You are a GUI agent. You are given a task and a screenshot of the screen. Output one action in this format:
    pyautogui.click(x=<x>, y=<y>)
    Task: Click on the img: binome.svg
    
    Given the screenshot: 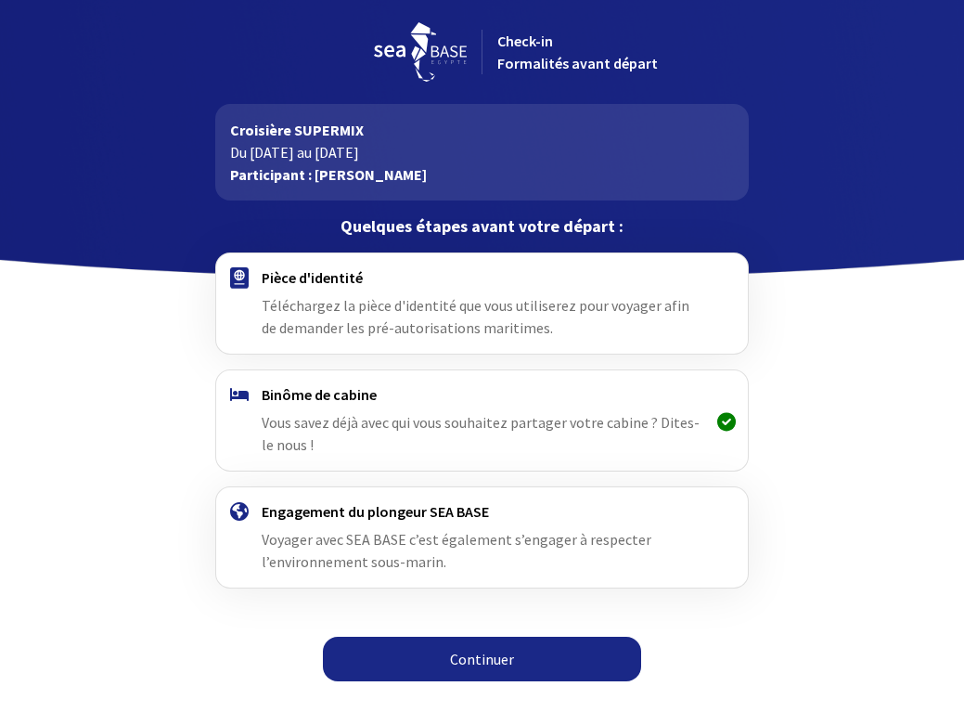 What is the action you would take?
    pyautogui.click(x=239, y=394)
    